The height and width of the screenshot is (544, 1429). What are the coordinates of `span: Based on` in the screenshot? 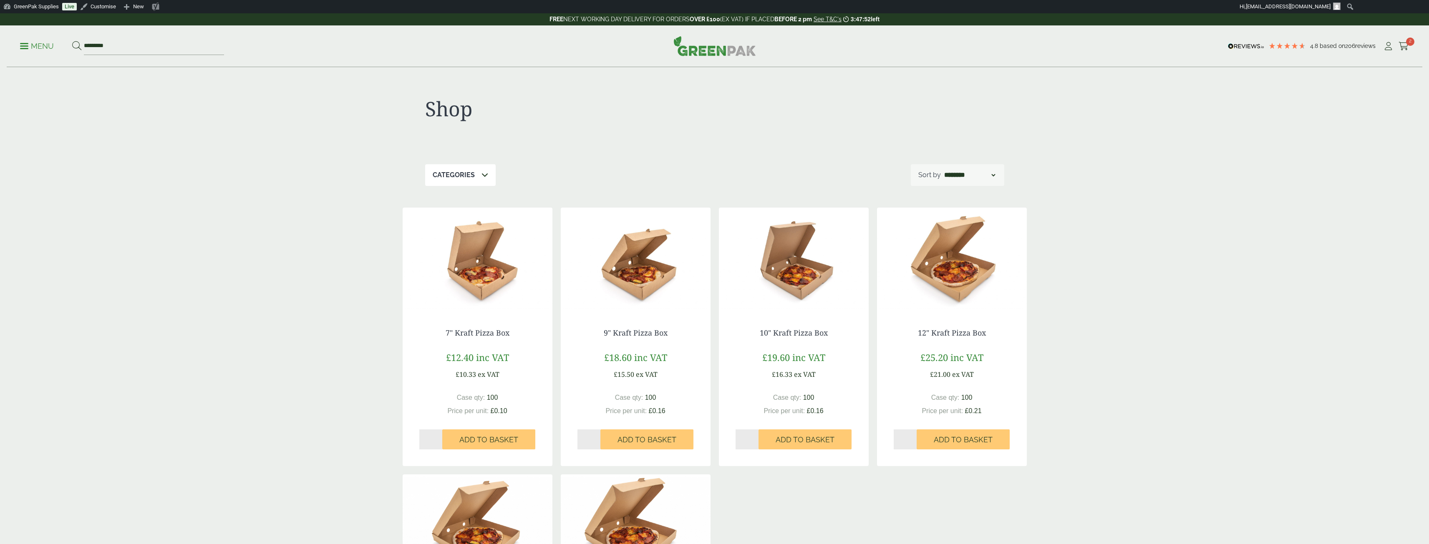 It's located at (1332, 46).